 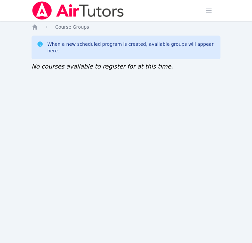 I want to click on a: Course Groups, so click(x=72, y=27).